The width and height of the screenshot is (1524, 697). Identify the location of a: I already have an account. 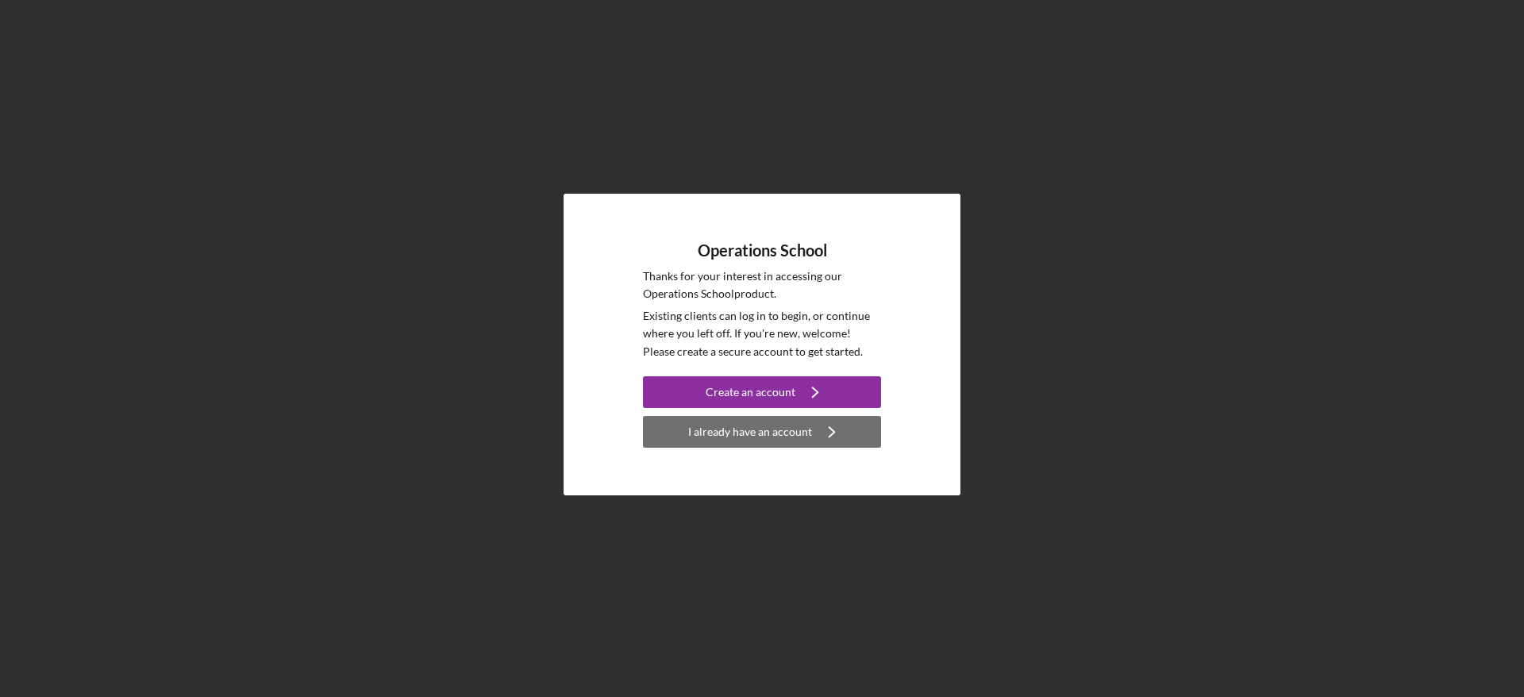
(762, 432).